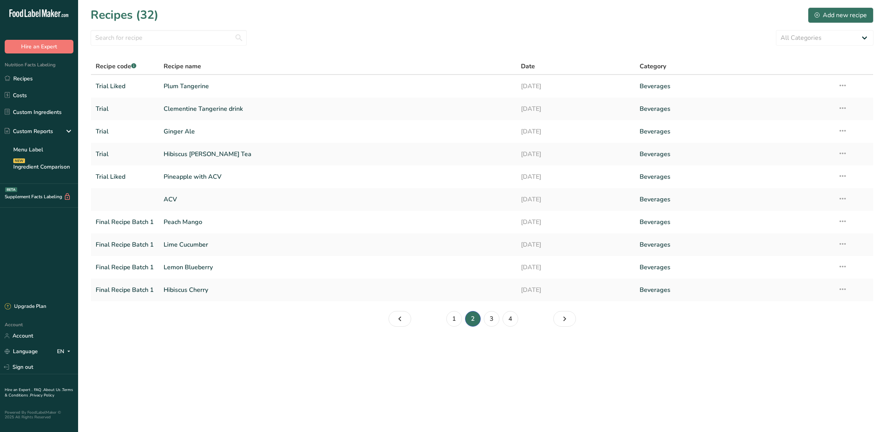  What do you see at coordinates (116, 66) in the screenshot?
I see `span: Recipe code` at bounding box center [116, 66].